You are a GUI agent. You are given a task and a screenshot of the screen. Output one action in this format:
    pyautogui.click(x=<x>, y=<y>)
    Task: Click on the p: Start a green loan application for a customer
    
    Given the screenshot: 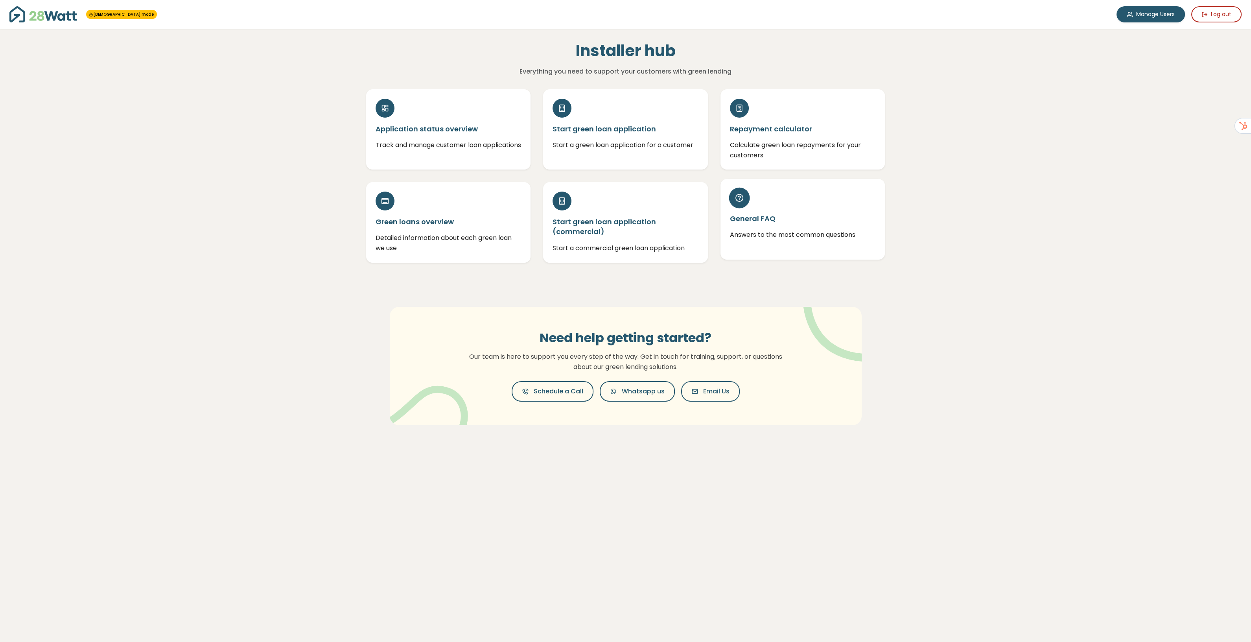 What is the action you would take?
    pyautogui.click(x=625, y=145)
    